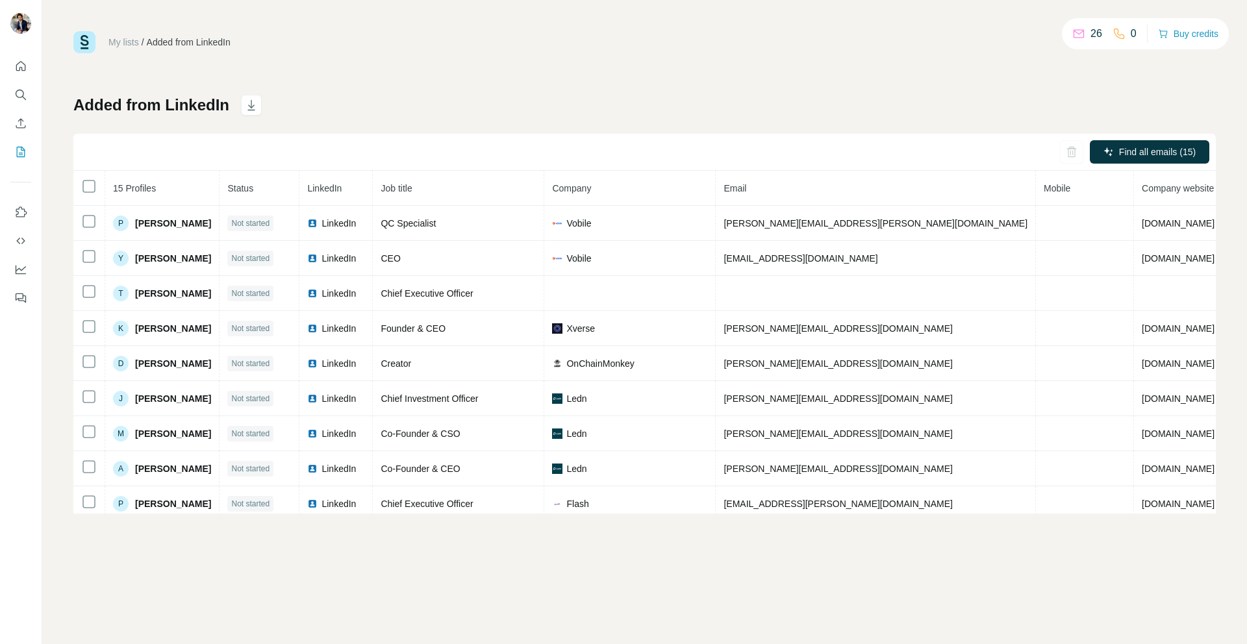 This screenshot has height=644, width=1247. What do you see at coordinates (396, 364) in the screenshot?
I see `span: Creator` at bounding box center [396, 364].